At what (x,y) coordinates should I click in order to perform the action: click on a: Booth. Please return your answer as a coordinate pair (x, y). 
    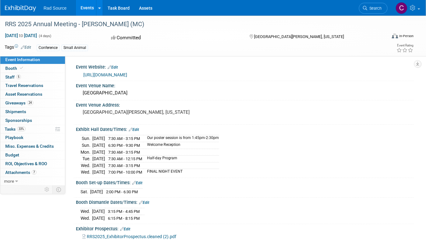
    Looking at the image, I should click on (33, 68).